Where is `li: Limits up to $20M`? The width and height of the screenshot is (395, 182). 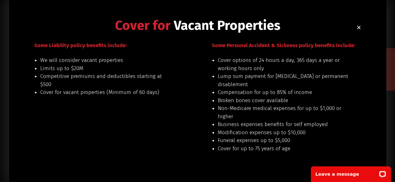
li: Limits up to $20M is located at coordinates (105, 68).